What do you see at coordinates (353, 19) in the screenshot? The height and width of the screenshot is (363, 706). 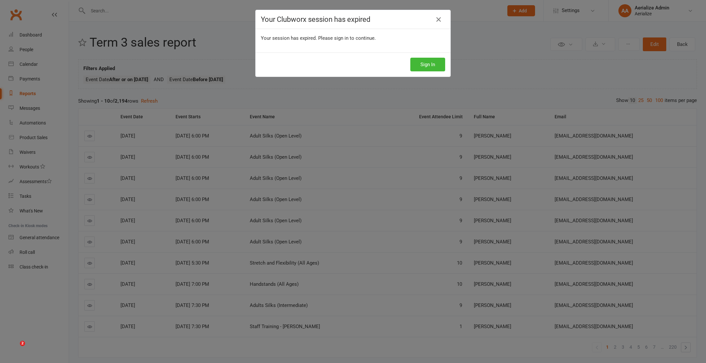 I see `h4: Your Clubworx session has expired` at bounding box center [353, 19].